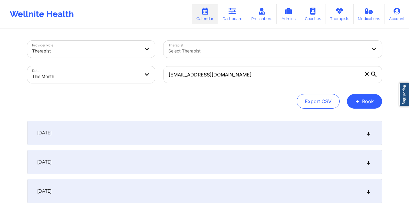 The width and height of the screenshot is (409, 206). What do you see at coordinates (318, 101) in the screenshot?
I see `button: Export CSV` at bounding box center [318, 101].